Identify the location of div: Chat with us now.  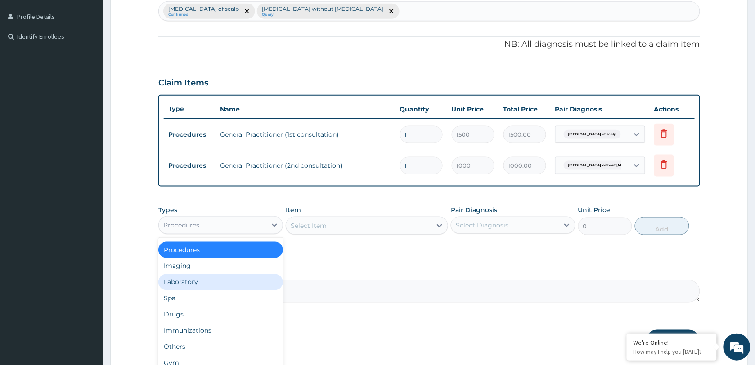
(99, 56).